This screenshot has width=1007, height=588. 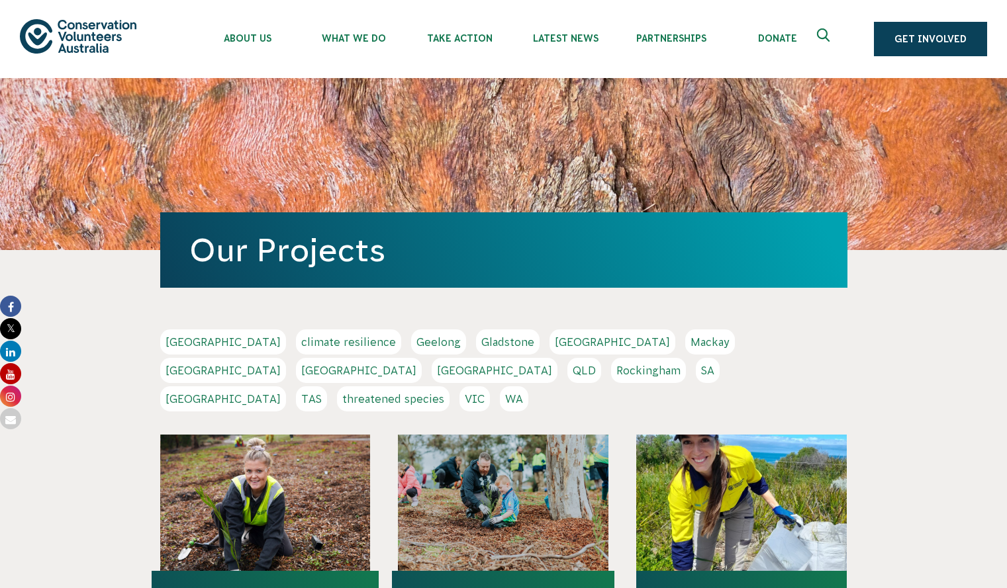 What do you see at coordinates (353, 38) in the screenshot?
I see `span: What We Do` at bounding box center [353, 38].